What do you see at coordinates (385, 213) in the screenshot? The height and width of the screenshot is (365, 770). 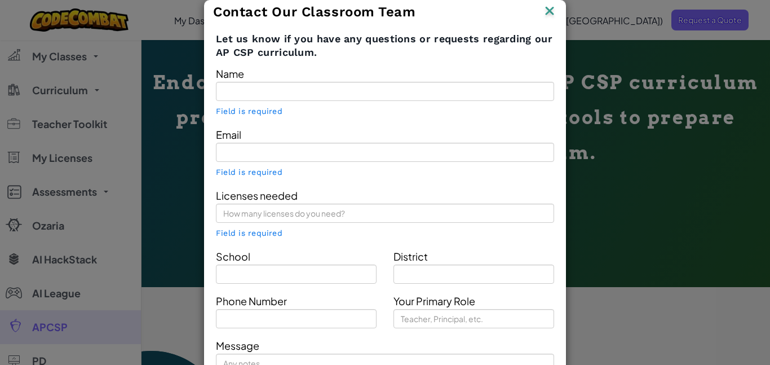 I see `input: How many licenses do you need?` at bounding box center [385, 213].